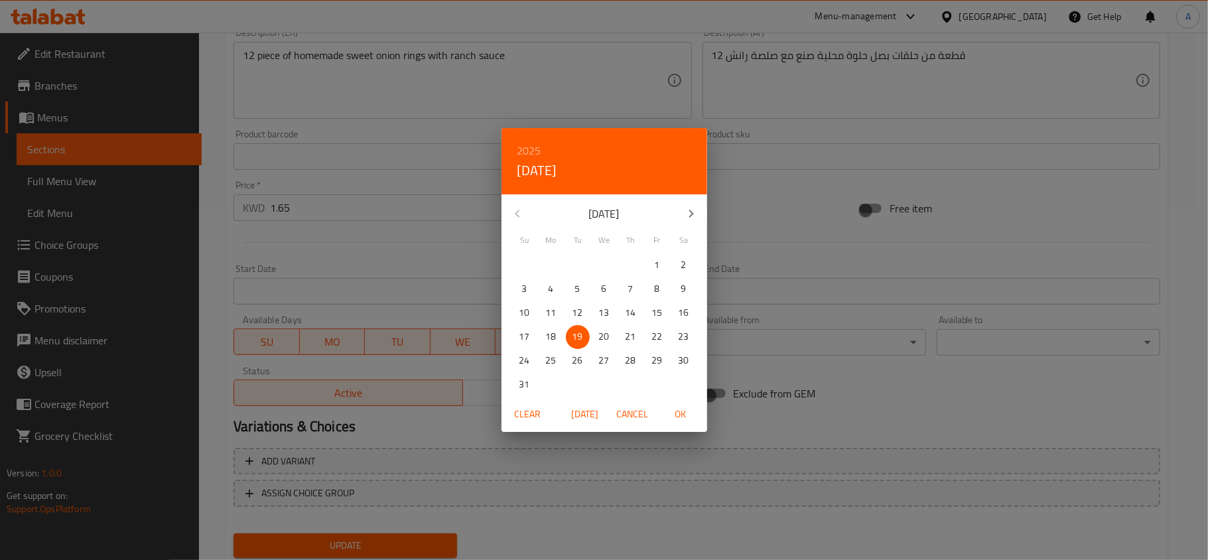  What do you see at coordinates (684, 240) in the screenshot?
I see `span: Sa` at bounding box center [684, 240].